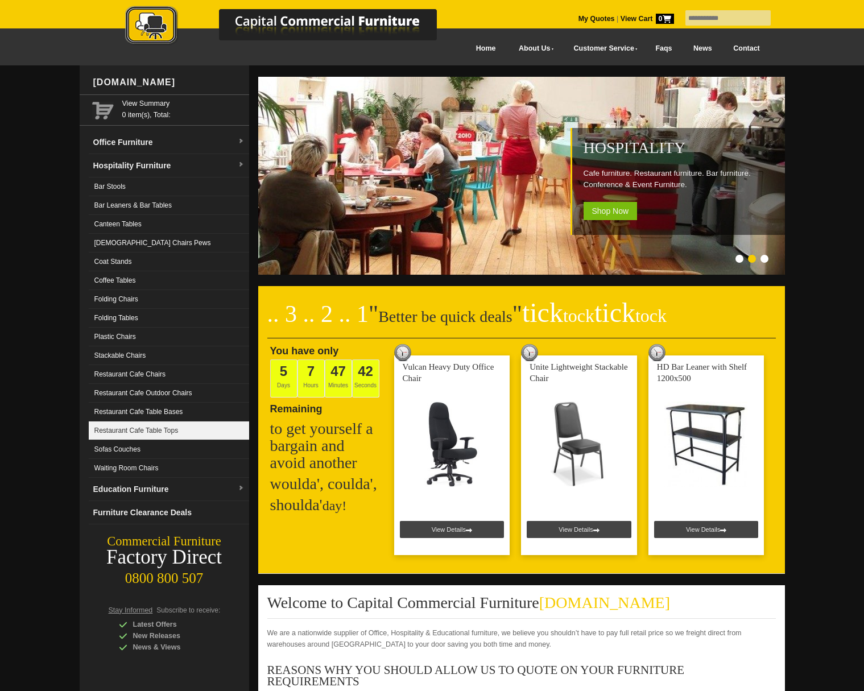  I want to click on a: Folding Chairs, so click(169, 299).